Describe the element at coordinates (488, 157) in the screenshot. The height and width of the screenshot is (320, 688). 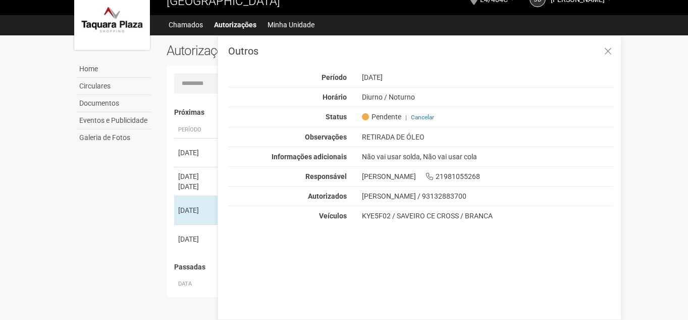
I see `div: Não vai usar solda, Não vai usar cola` at that location.